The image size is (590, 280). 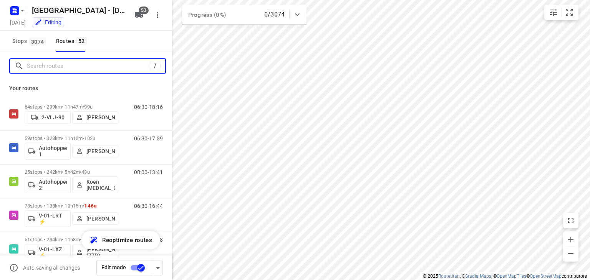 What do you see at coordinates (86, 88) in the screenshot?
I see `p: Your routes` at bounding box center [86, 88].